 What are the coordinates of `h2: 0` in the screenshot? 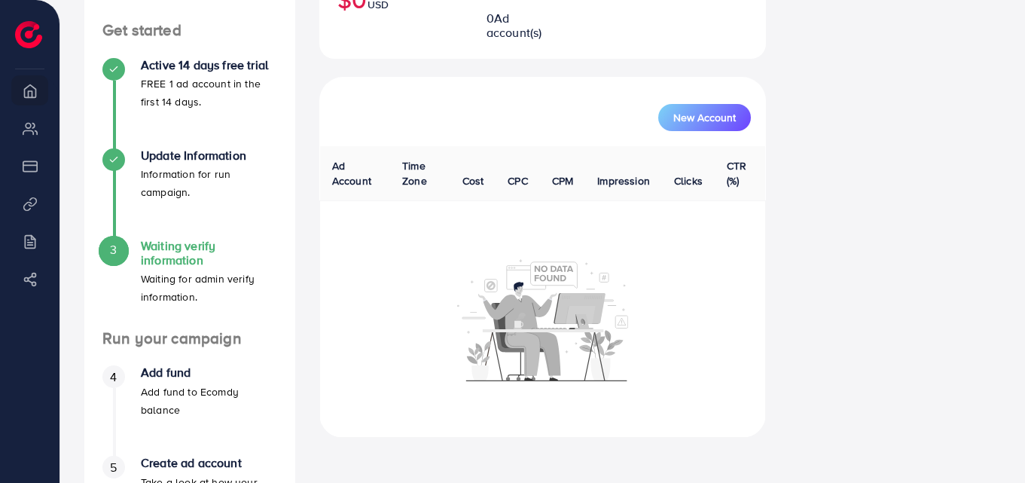 It's located at (524, 26).